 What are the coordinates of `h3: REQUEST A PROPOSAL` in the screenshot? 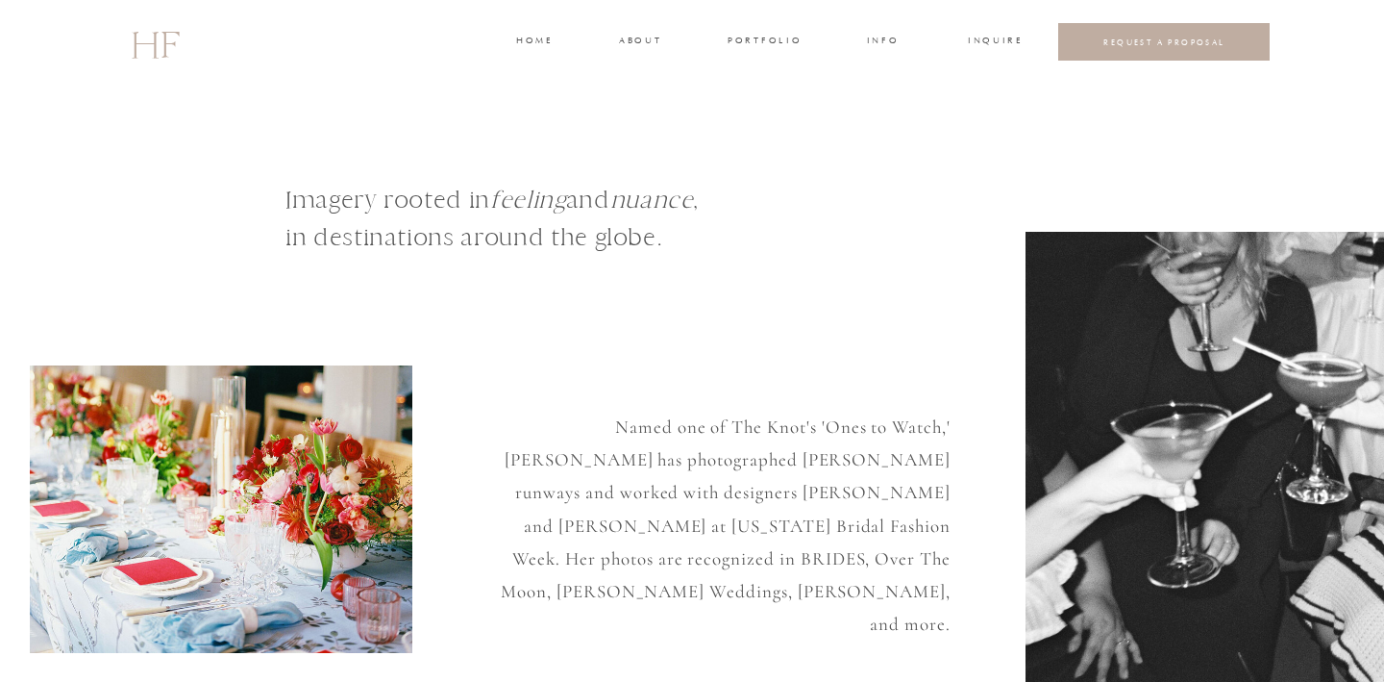 It's located at (1164, 41).